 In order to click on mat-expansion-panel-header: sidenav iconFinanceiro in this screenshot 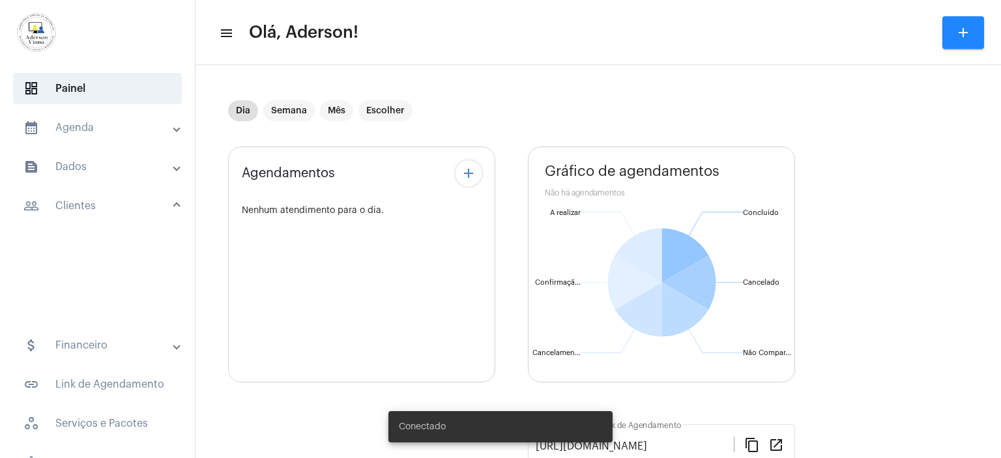, I will do `click(101, 345)`.